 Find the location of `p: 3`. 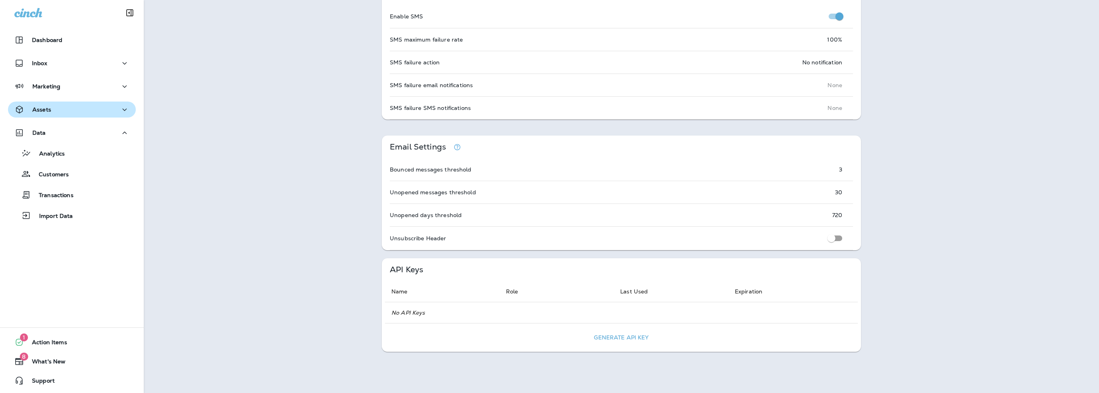

p: 3 is located at coordinates (841, 169).